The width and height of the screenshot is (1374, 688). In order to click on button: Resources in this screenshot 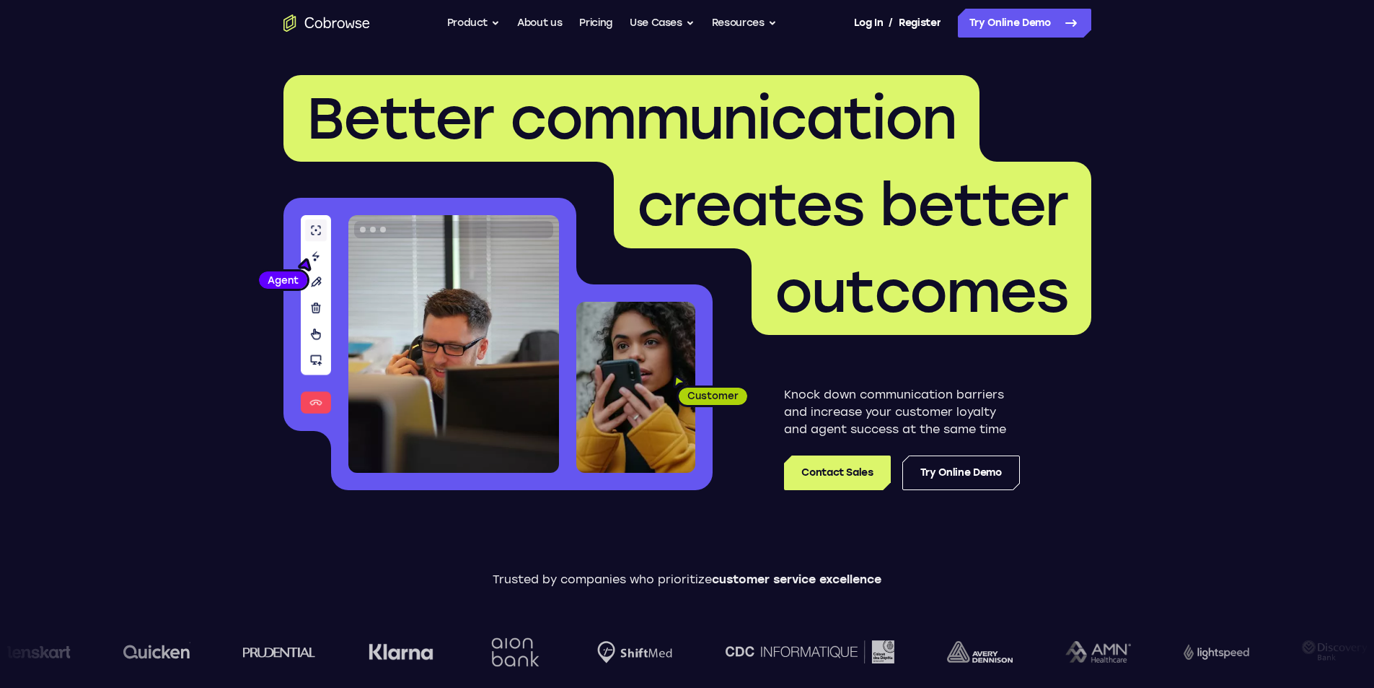, I will do `click(745, 23)`.